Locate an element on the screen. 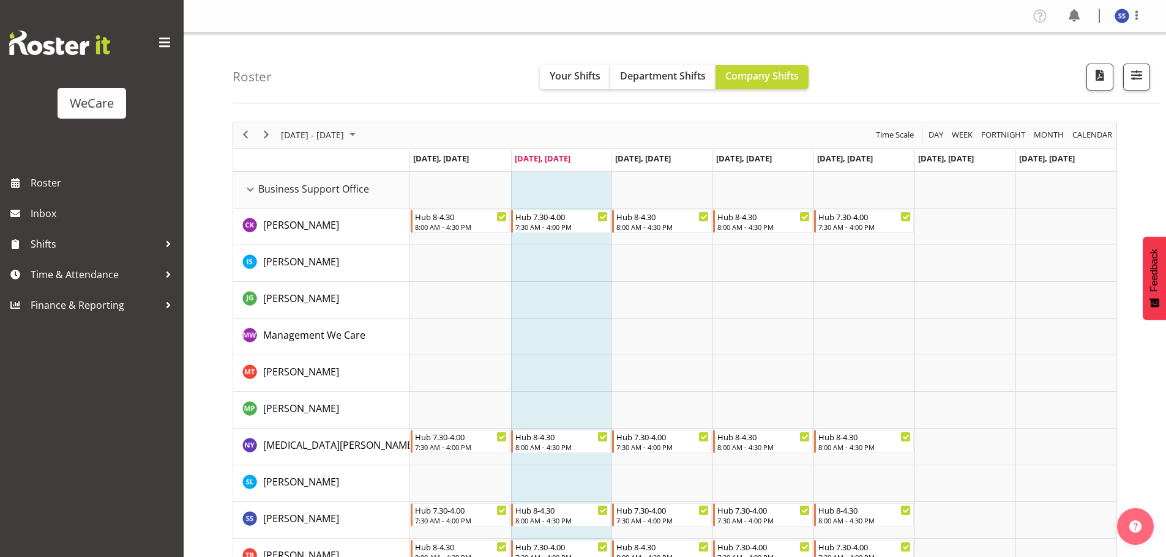  span: Business Support Office is located at coordinates (313, 189).